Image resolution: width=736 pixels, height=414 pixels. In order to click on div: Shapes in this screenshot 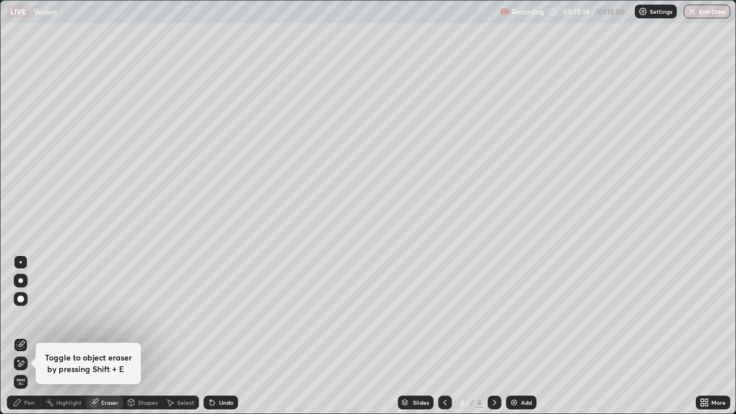, I will do `click(148, 403)`.